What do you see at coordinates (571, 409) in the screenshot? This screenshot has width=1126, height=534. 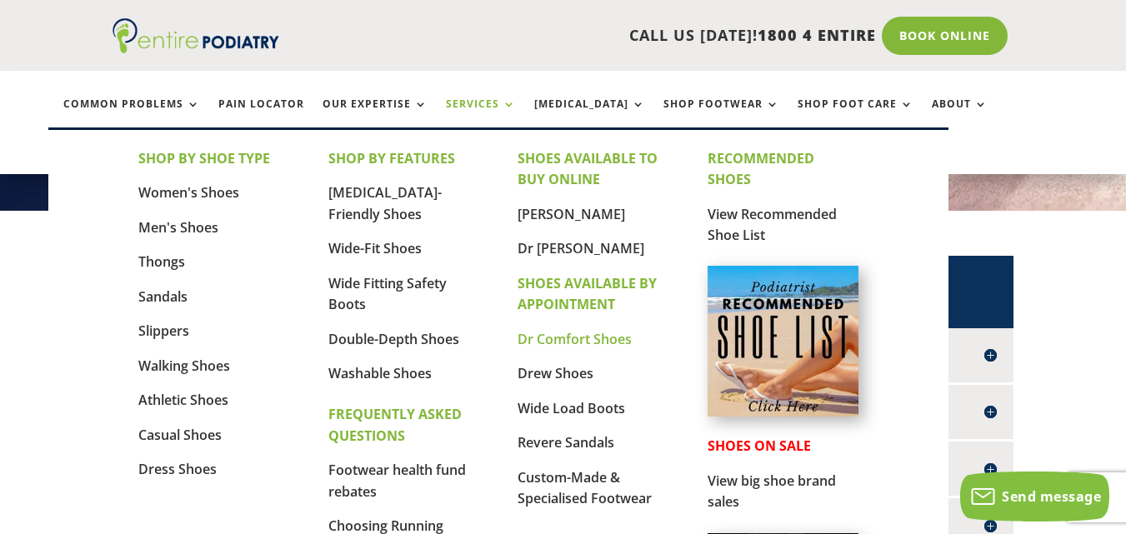 I see `a: Wide Load Boots` at bounding box center [571, 409].